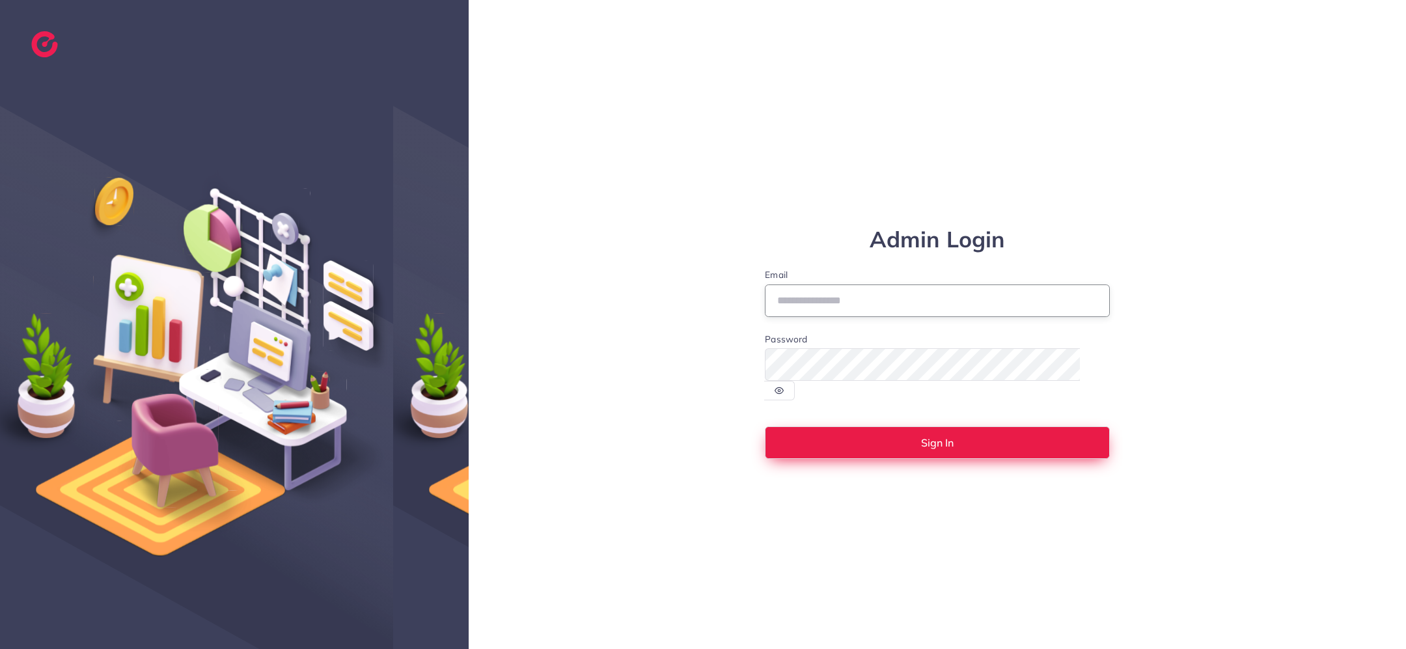 This screenshot has height=649, width=1406. Describe the element at coordinates (786, 339) in the screenshot. I see `label: Password` at that location.